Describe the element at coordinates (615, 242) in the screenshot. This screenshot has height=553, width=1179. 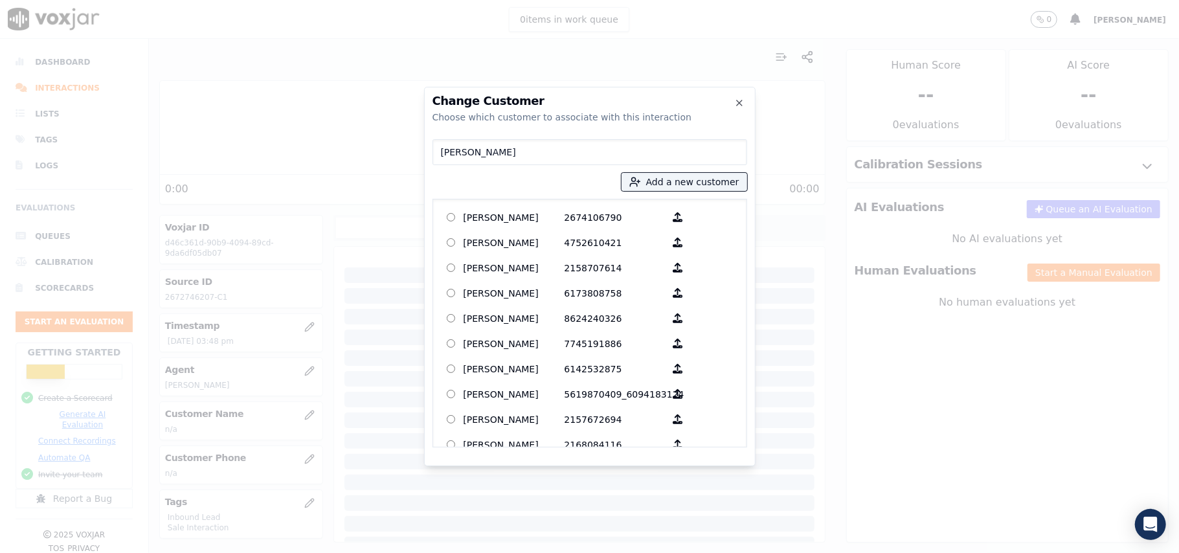
I see `p: 4752610421` at that location.